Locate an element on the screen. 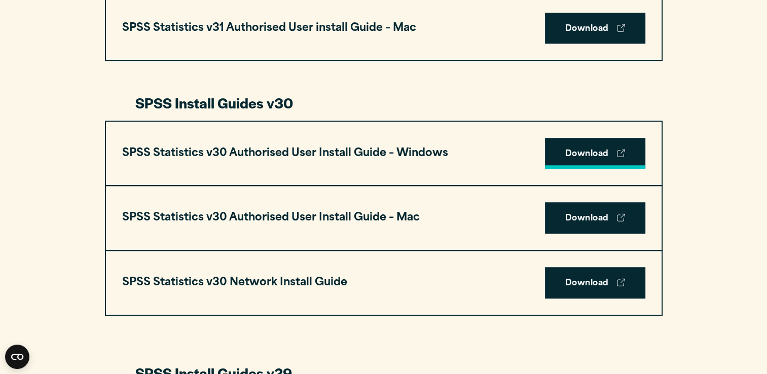 This screenshot has height=374, width=767. h3: SPSS Statistics v30 Authorised User Install Guide – Windows is located at coordinates (285, 154).